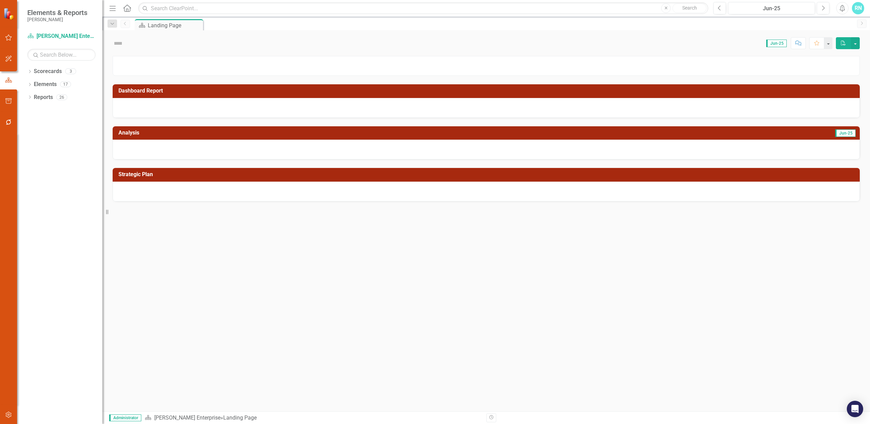 This screenshot has height=424, width=870. Describe the element at coordinates (45, 84) in the screenshot. I see `a: Elements` at that location.